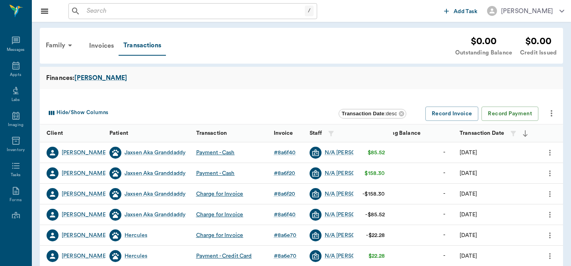 Image resolution: width=571 pixels, height=266 pixels. I want to click on div: -$158.30, so click(374, 194).